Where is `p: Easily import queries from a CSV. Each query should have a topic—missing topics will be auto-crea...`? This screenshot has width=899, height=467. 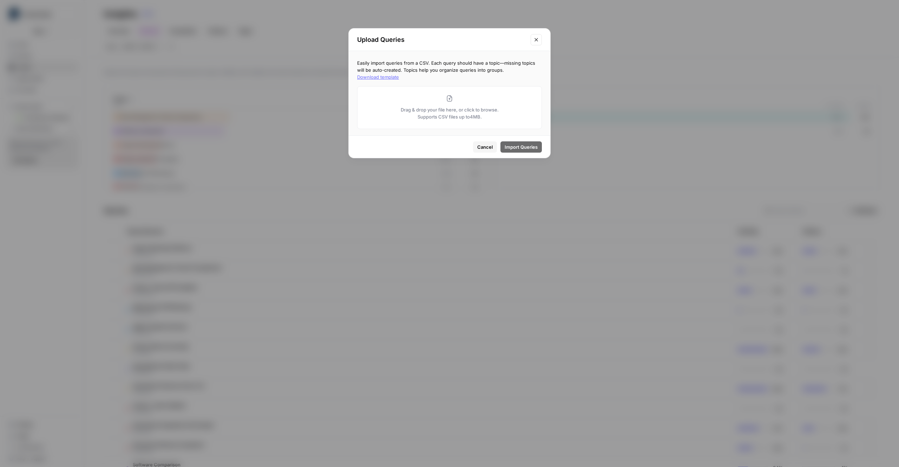 p: Easily import queries from a CSV. Each query should have a topic—missing topics will be auto-crea... is located at coordinates (450, 70).